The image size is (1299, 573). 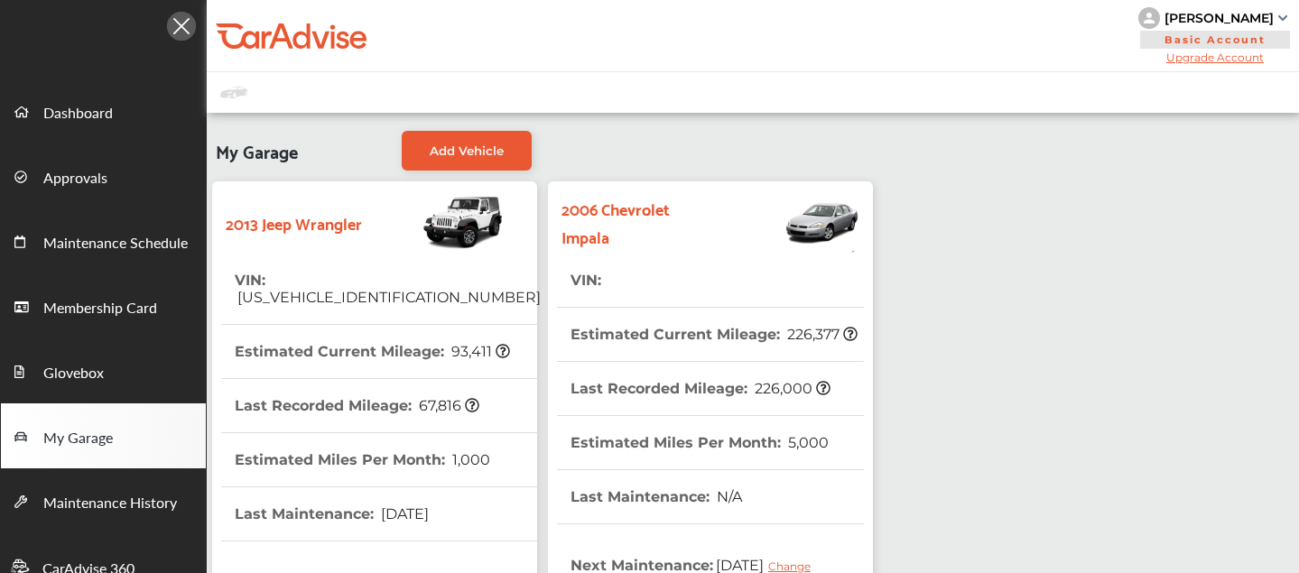 I want to click on span: 1,000, so click(x=469, y=459).